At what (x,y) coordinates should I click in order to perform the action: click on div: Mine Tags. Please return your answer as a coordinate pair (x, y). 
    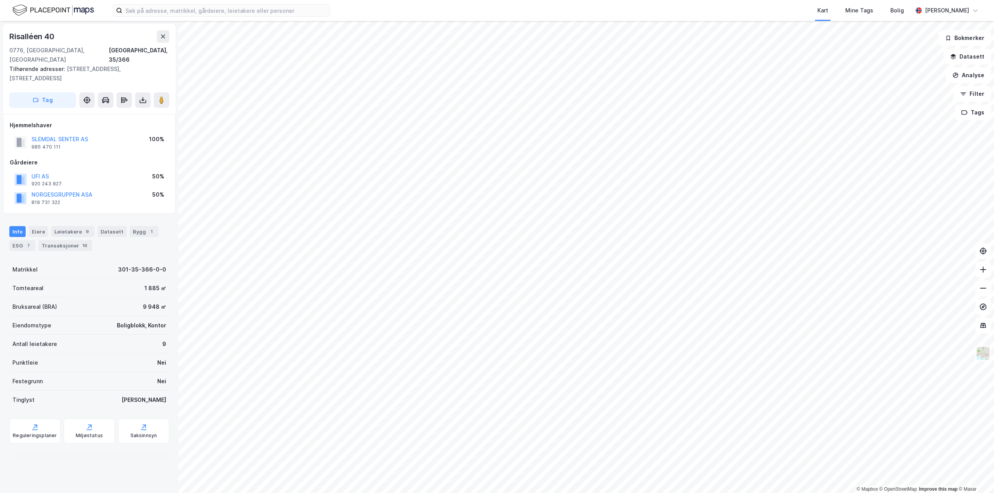
    Looking at the image, I should click on (859, 10).